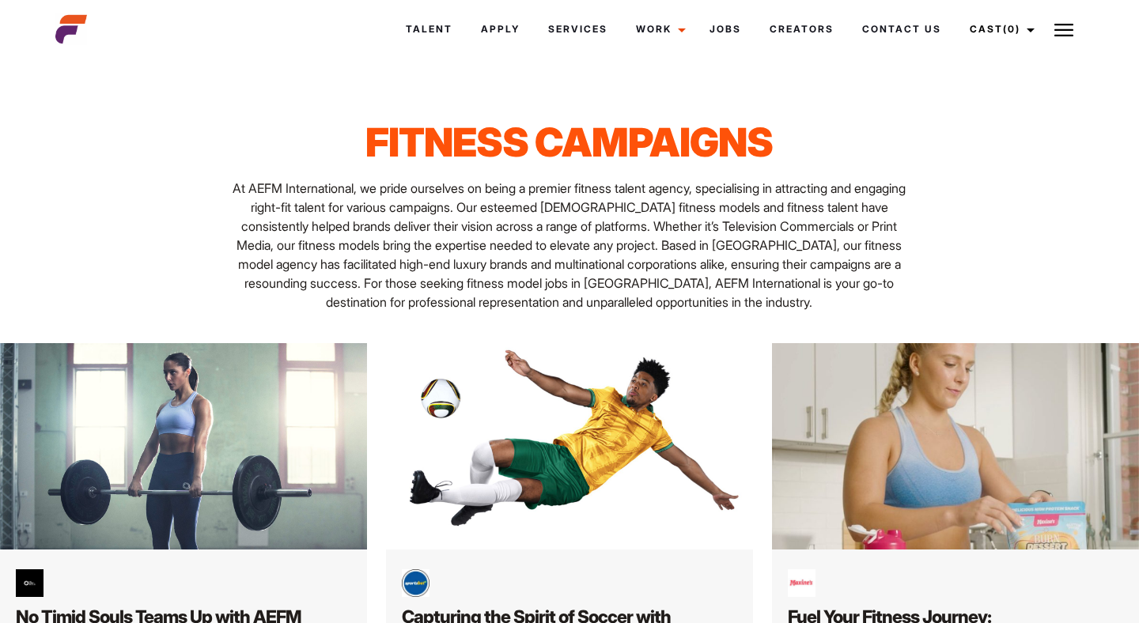  What do you see at coordinates (801, 583) in the screenshot?
I see `img: images` at bounding box center [801, 583].